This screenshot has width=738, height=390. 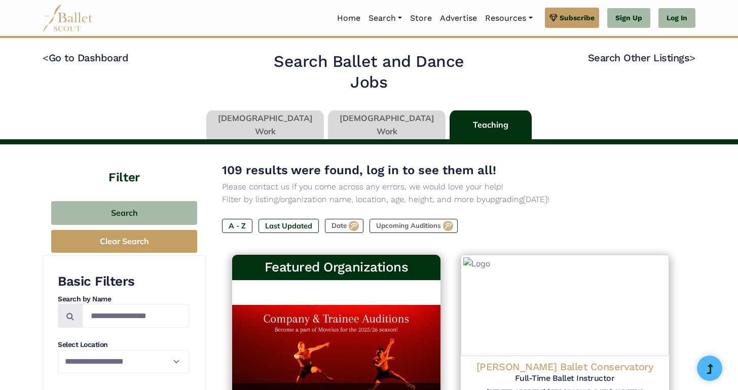 I want to click on label: A - Z, so click(x=237, y=226).